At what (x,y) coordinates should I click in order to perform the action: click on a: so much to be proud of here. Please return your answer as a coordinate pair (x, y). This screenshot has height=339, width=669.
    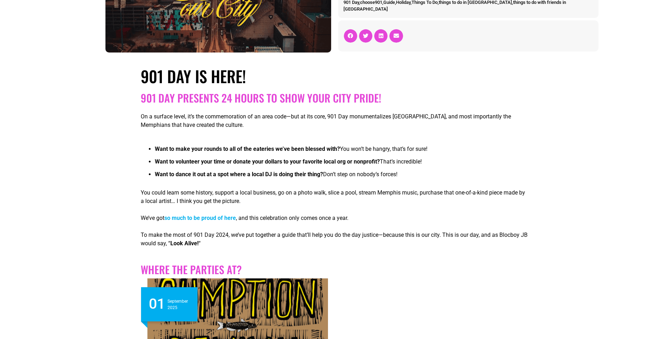
    Looking at the image, I should click on (200, 218).